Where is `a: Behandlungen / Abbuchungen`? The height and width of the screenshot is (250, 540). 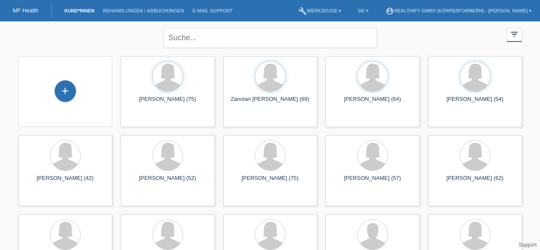 a: Behandlungen / Abbuchungen is located at coordinates (144, 11).